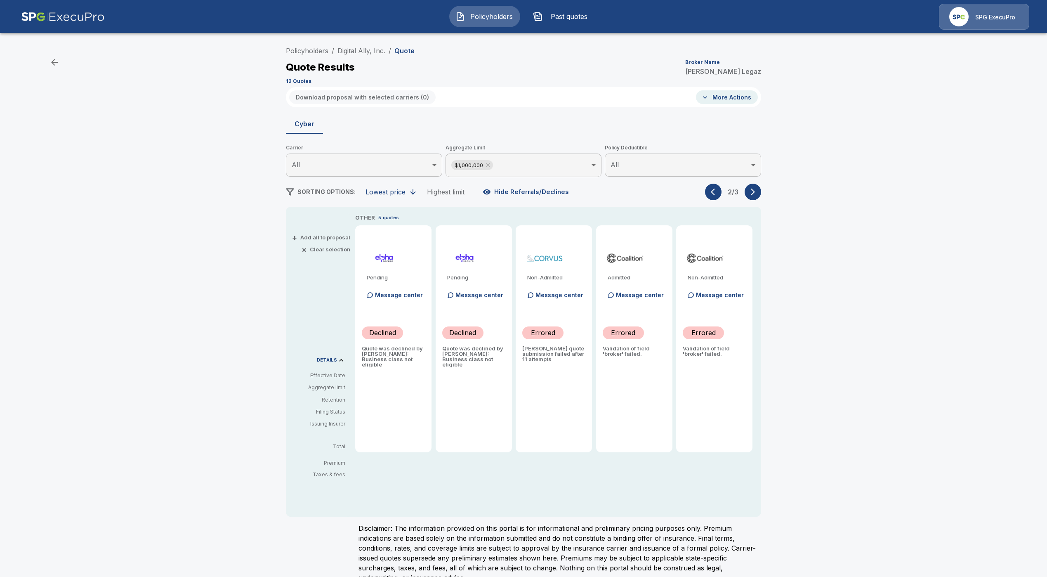 This screenshot has width=1047, height=577. Describe the element at coordinates (472, 165) in the screenshot. I see `div: $1,000,000` at that location.